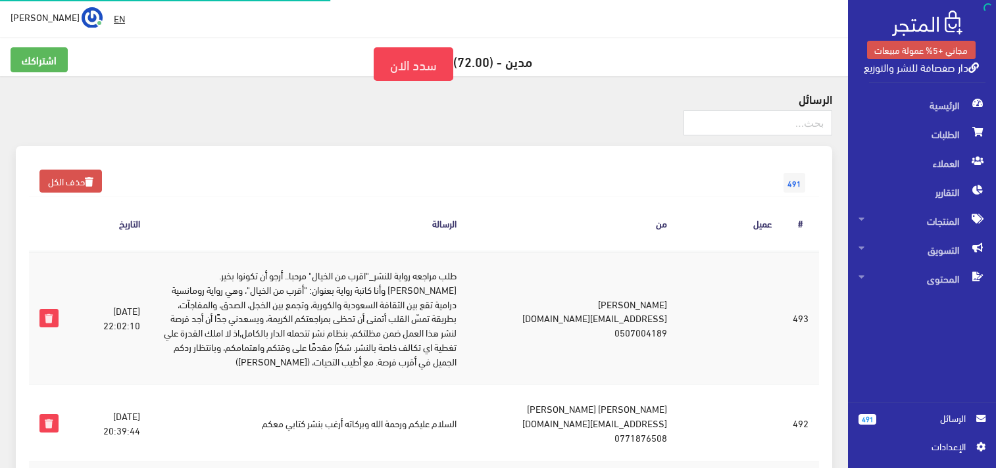 The image size is (996, 468). I want to click on span: اﻹعدادات, so click(917, 447).